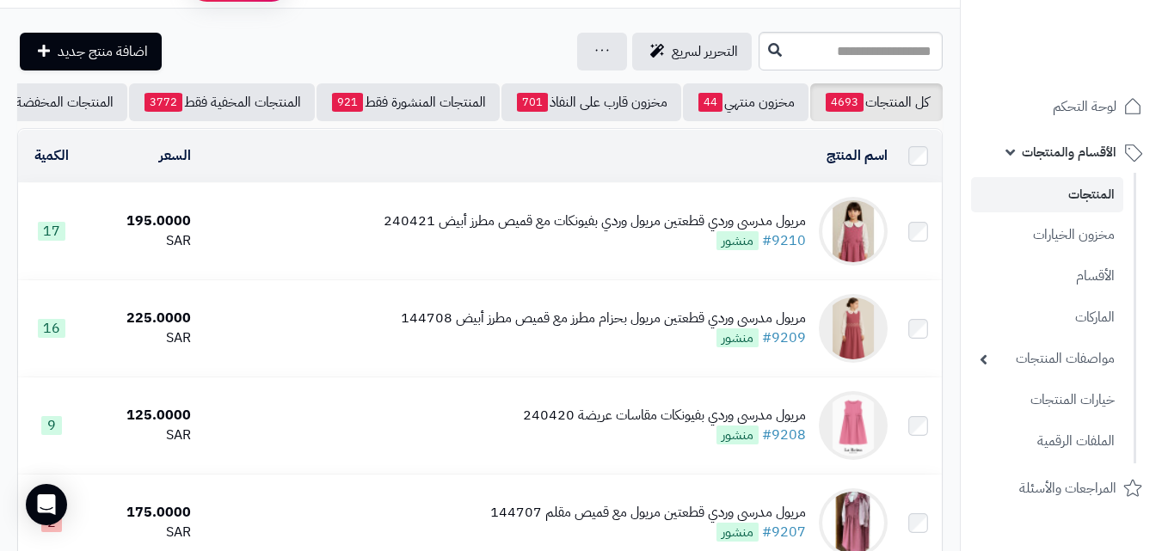 Image resolution: width=1162 pixels, height=551 pixels. What do you see at coordinates (52, 523) in the screenshot?
I see `span: 2` at bounding box center [52, 523].